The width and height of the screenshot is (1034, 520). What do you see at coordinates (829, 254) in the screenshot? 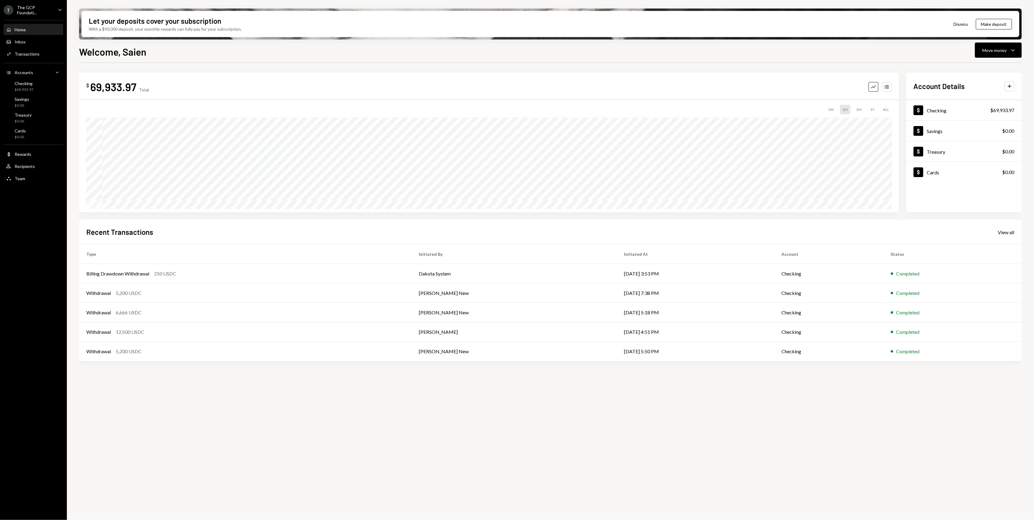
I see `th: Account` at bounding box center [829, 254].